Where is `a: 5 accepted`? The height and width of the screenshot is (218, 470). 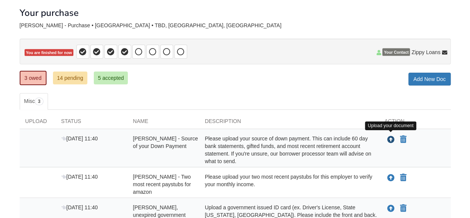 a: 5 accepted is located at coordinates (111, 78).